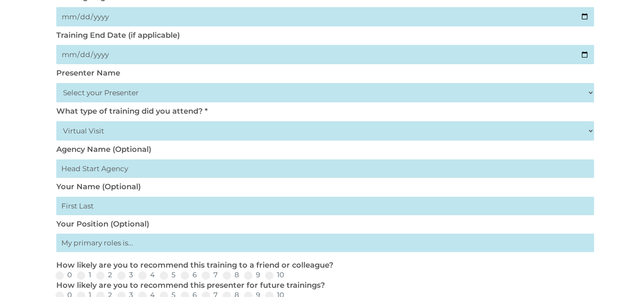  Describe the element at coordinates (325, 206) in the screenshot. I see `input: First Last` at that location.